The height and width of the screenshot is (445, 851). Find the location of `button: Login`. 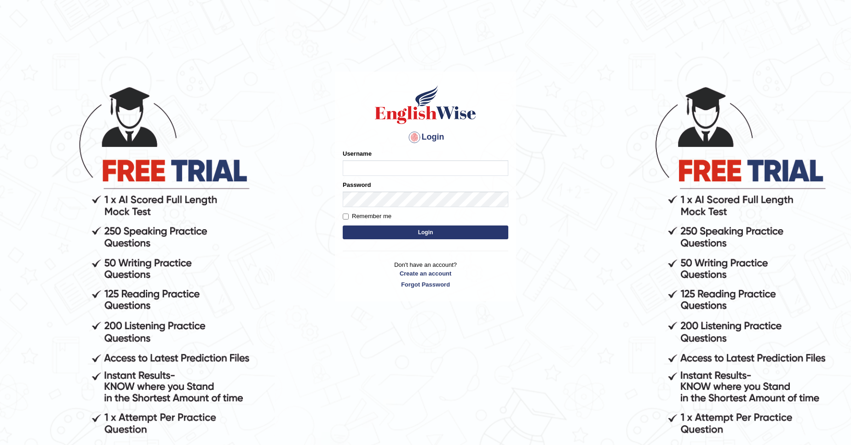

button: Login is located at coordinates (425, 233).